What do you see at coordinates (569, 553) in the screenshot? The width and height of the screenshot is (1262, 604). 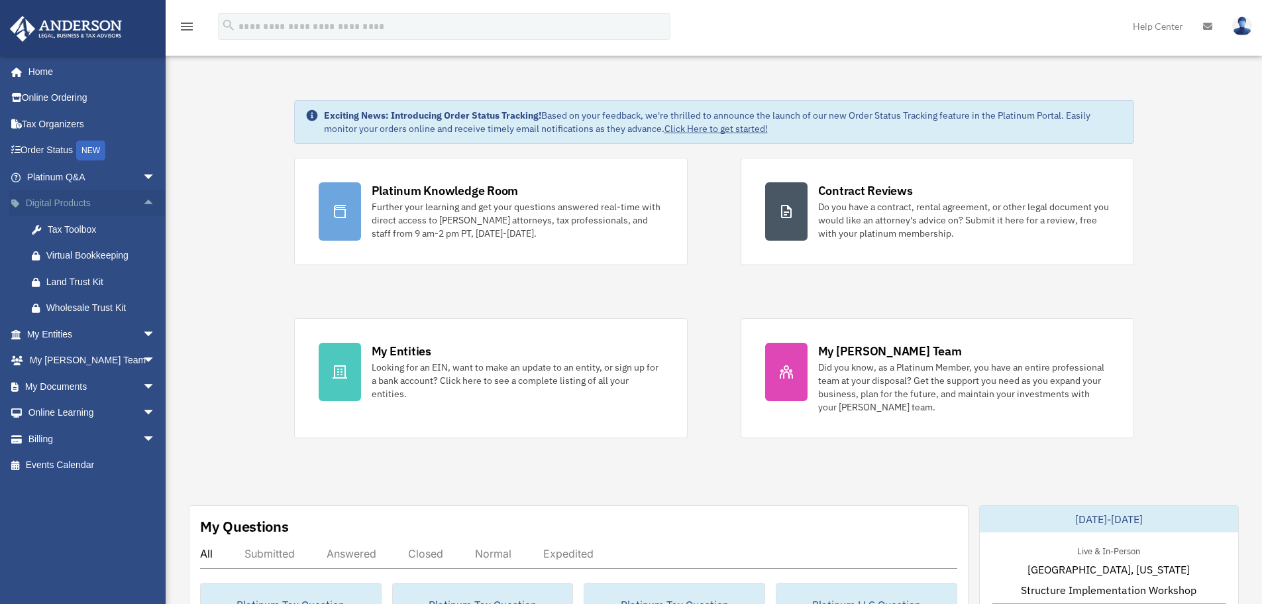 I see `div: Expedited` at bounding box center [569, 553].